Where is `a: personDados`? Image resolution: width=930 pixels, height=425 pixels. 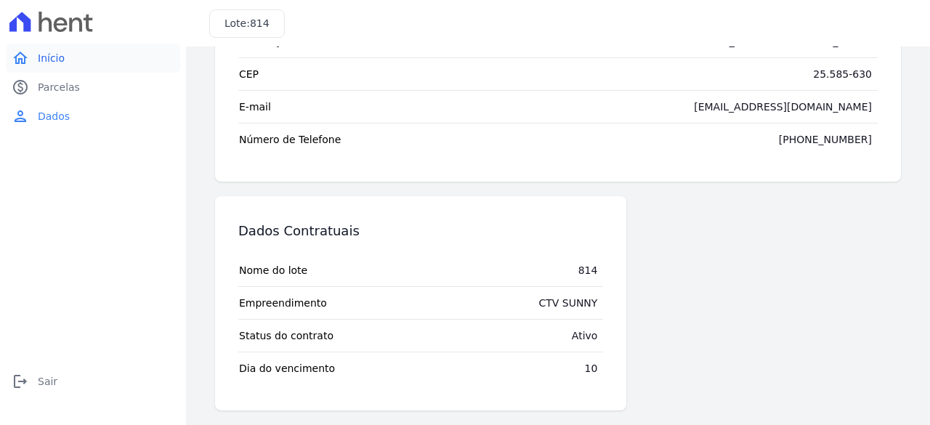 a: personDados is located at coordinates (93, 116).